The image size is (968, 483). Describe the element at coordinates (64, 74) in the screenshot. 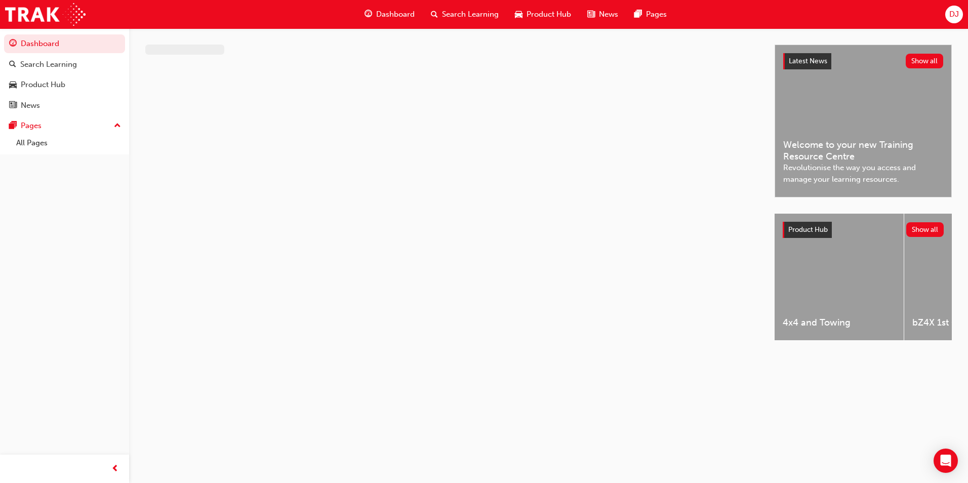

I see `button: DashboardSearch LearningProduct HubNews` at that location.